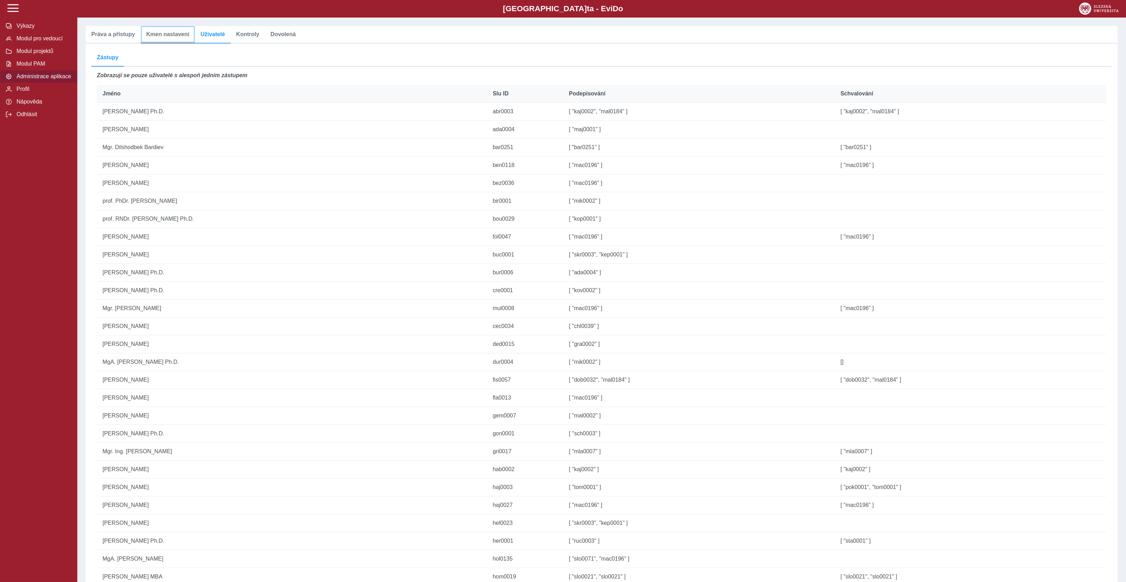 This screenshot has height=582, width=1126. Describe the element at coordinates (500, 94) in the screenshot. I see `span: Slu ID` at that location.